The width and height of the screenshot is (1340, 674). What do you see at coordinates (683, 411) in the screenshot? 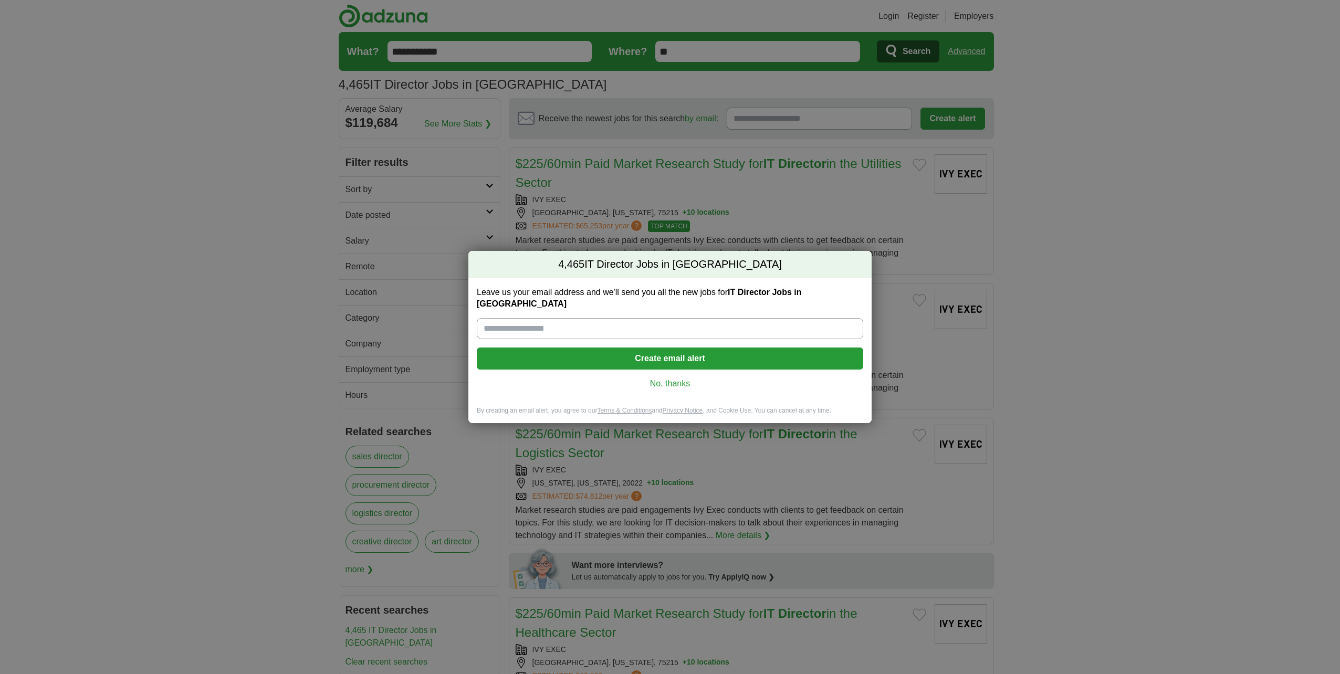
I see `a: Privacy Notice` at bounding box center [683, 411].